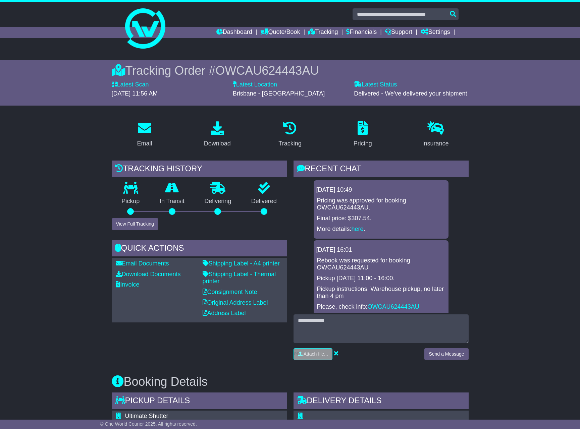 This screenshot has width=580, height=429. I want to click on div: Tracking history, so click(199, 170).